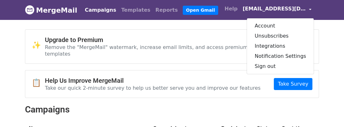 The width and height of the screenshot is (344, 127). What do you see at coordinates (293, 84) in the screenshot?
I see `a: Take Survey` at bounding box center [293, 84].